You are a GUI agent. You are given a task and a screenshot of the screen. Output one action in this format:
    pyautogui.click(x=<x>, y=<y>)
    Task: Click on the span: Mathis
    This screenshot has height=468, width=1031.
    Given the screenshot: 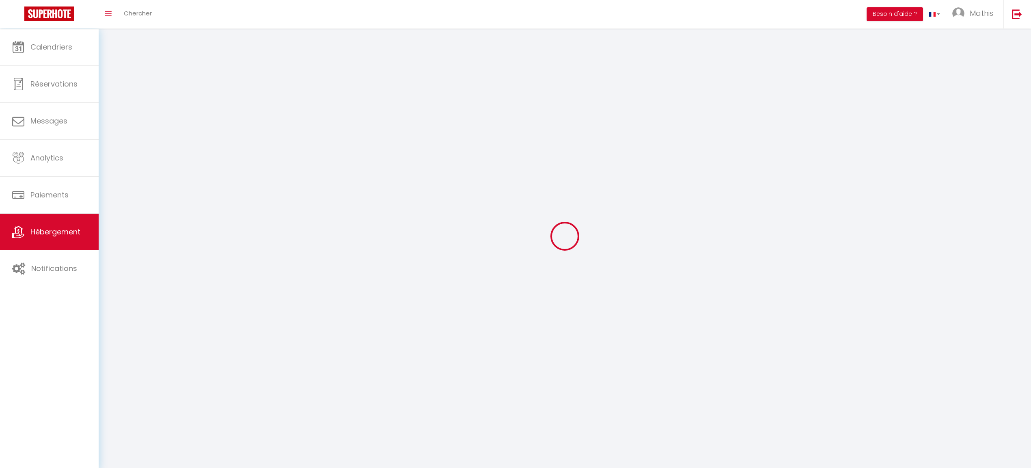 What is the action you would take?
    pyautogui.click(x=982, y=13)
    